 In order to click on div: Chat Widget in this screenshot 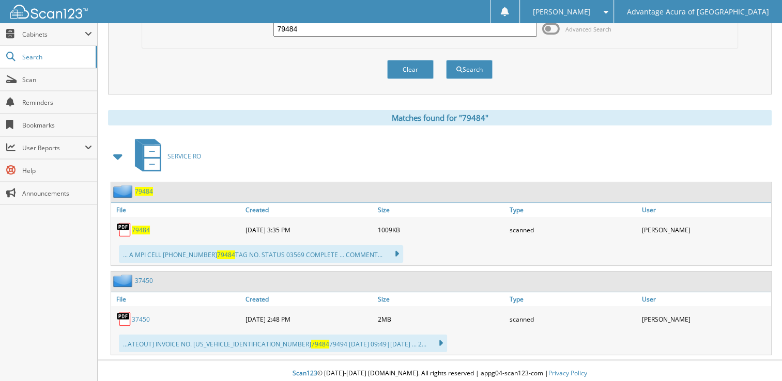, I will do `click(756, 357)`.